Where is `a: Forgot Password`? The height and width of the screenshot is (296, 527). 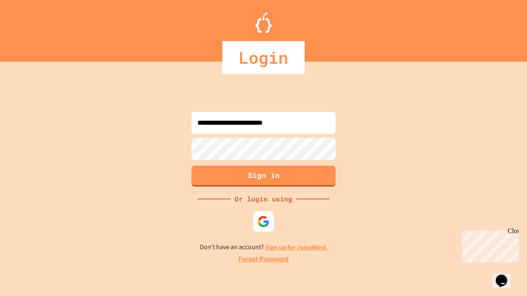 a: Forgot Password is located at coordinates (263, 260).